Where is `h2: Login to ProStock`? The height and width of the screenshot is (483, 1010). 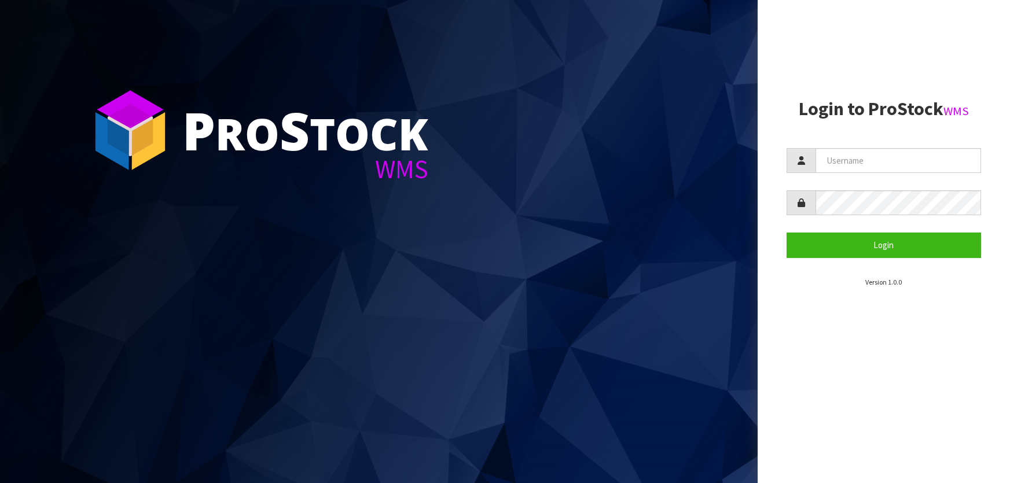
h2: Login to ProStock is located at coordinates (884, 109).